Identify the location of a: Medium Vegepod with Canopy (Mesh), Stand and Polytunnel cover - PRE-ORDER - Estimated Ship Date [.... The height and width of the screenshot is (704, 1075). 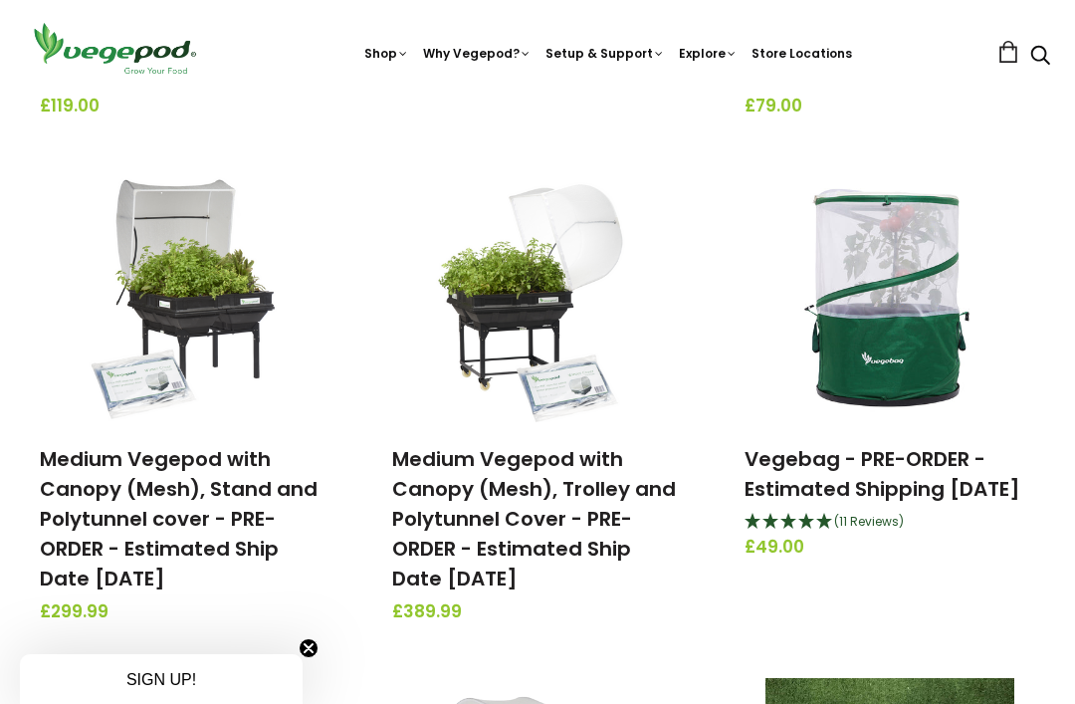
(178, 519).